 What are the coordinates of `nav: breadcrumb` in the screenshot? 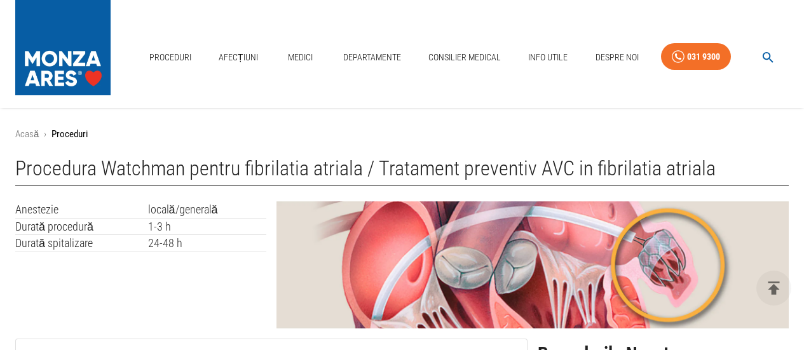 It's located at (402, 134).